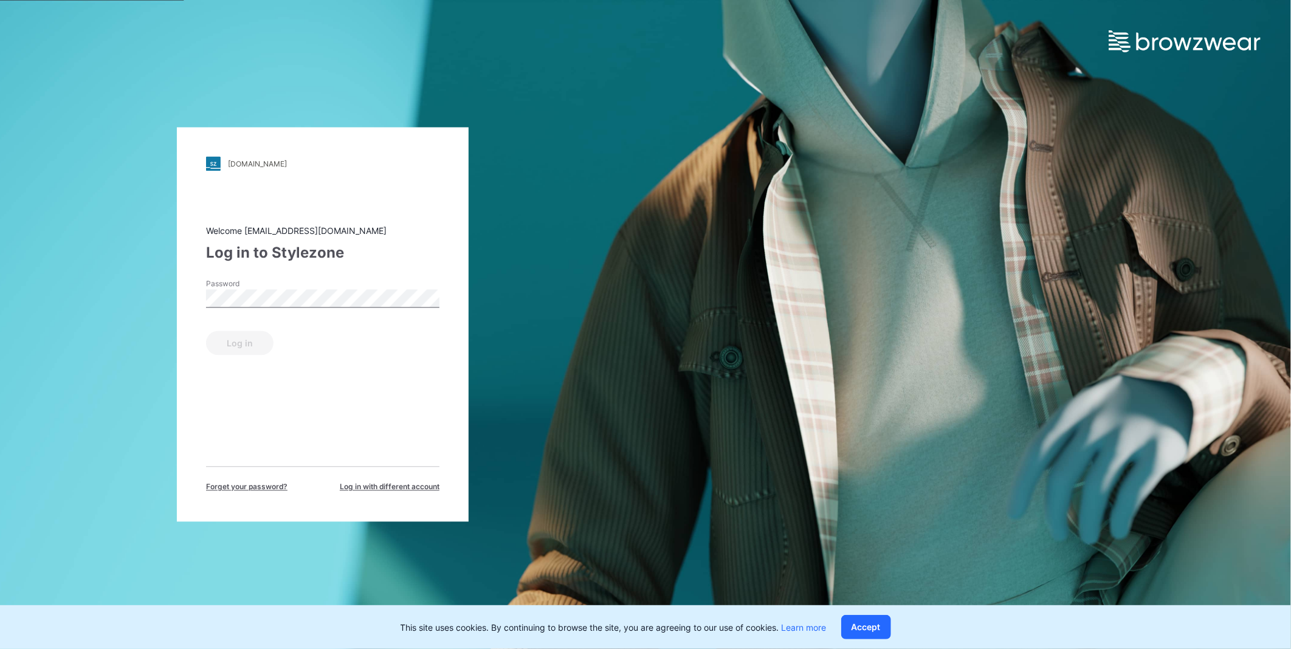 The image size is (1291, 649). Describe the element at coordinates (323, 253) in the screenshot. I see `div: Log in to Stylezone` at that location.